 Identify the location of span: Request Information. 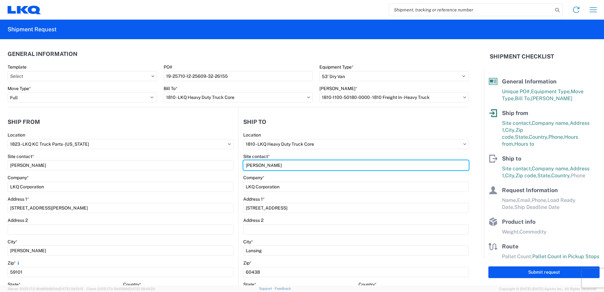
(530, 190).